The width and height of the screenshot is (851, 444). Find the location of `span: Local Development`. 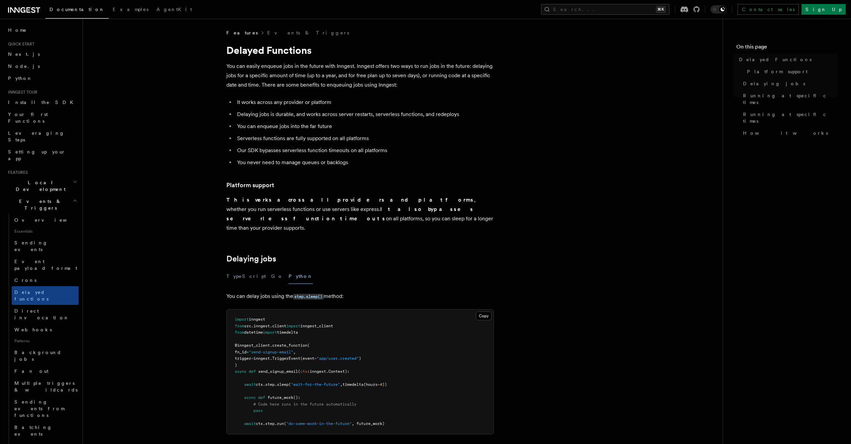

span: Local Development is located at coordinates (39, 186).